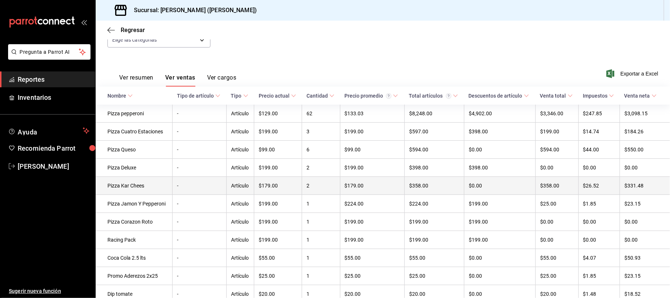 The height and width of the screenshot is (298, 670). I want to click on td: Coca Cola 2.5 lts, so click(134, 258).